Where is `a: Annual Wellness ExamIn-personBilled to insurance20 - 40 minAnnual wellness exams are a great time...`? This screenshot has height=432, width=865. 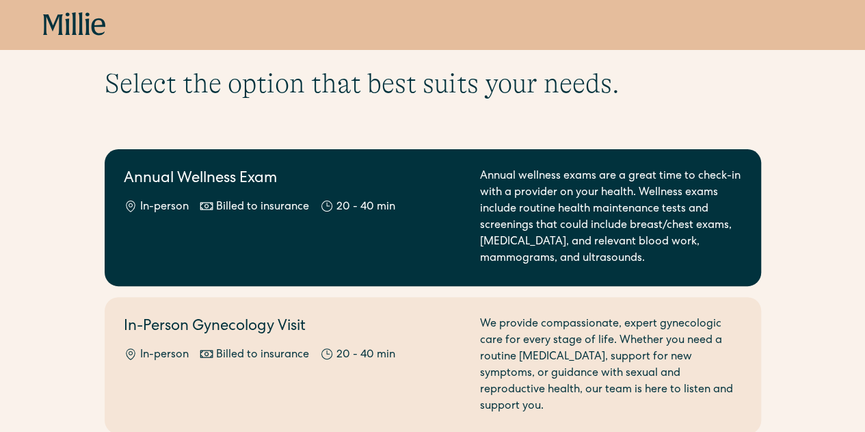
a: Annual Wellness ExamIn-personBilled to insurance20 - 40 minAnnual wellness exams are a great time... is located at coordinates (433, 217).